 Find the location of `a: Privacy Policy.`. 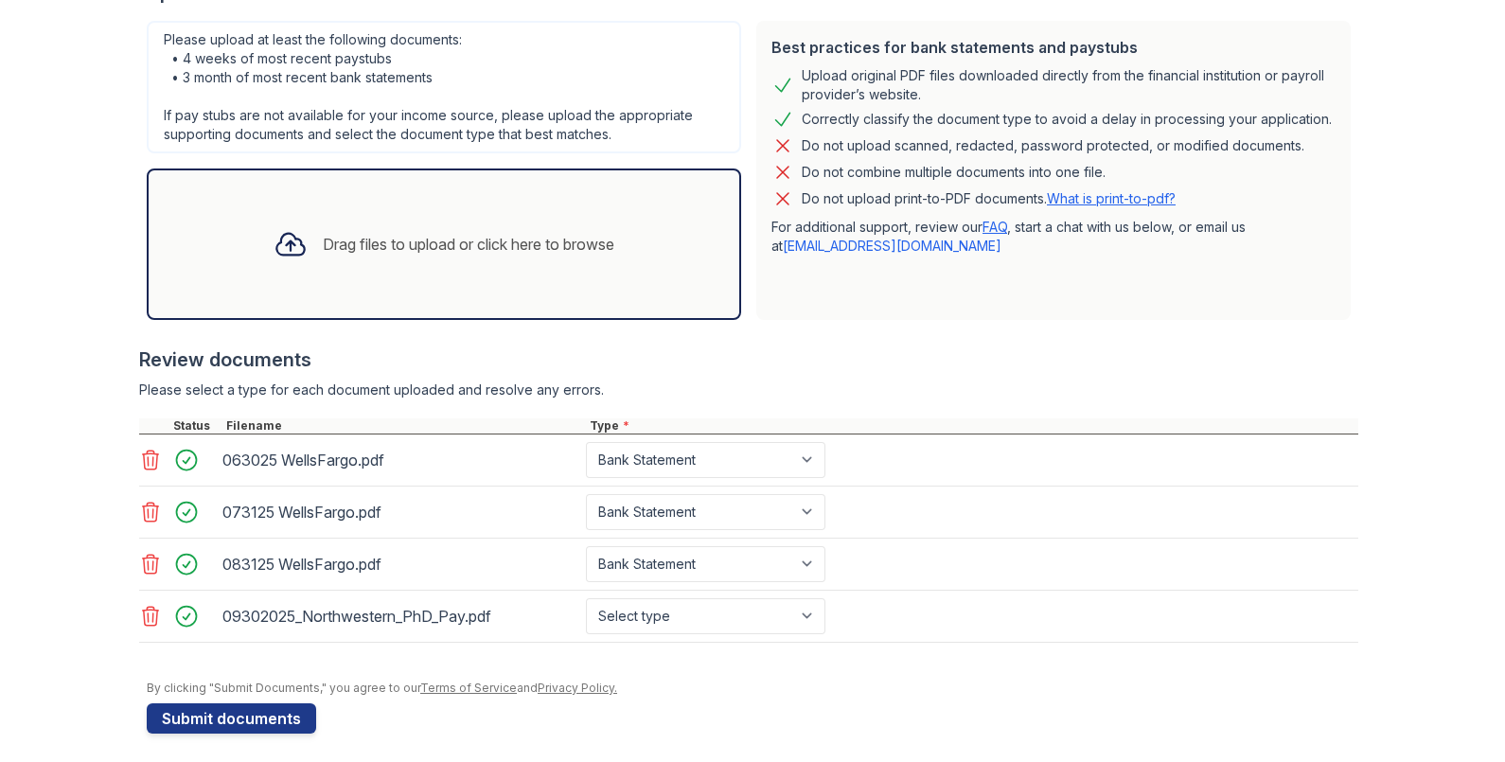

a: Privacy Policy. is located at coordinates (577, 687).